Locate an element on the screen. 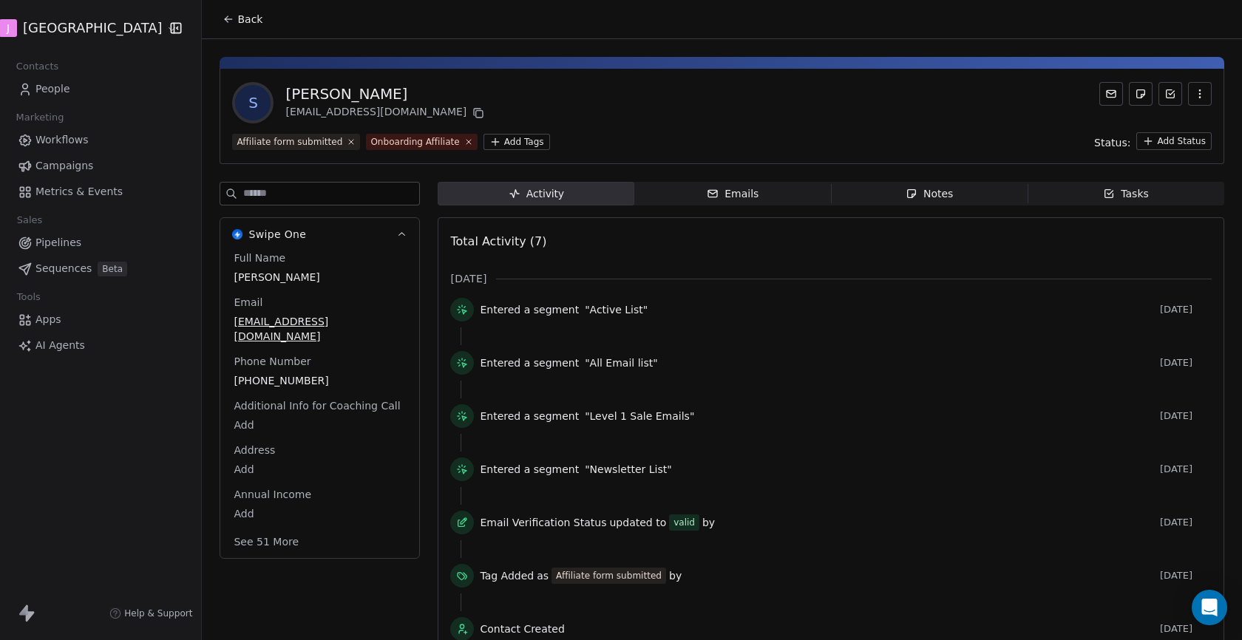 Image resolution: width=1242 pixels, height=640 pixels. button: Add Status is located at coordinates (1174, 141).